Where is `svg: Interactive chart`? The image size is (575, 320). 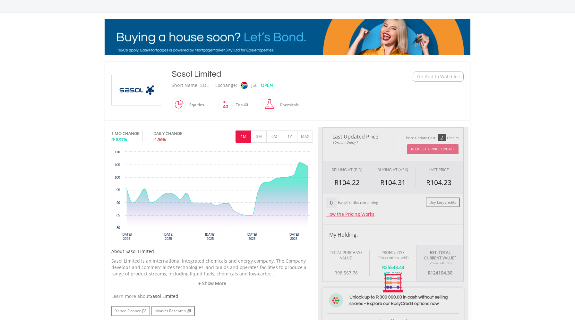
svg: Interactive chart is located at coordinates (212, 197).